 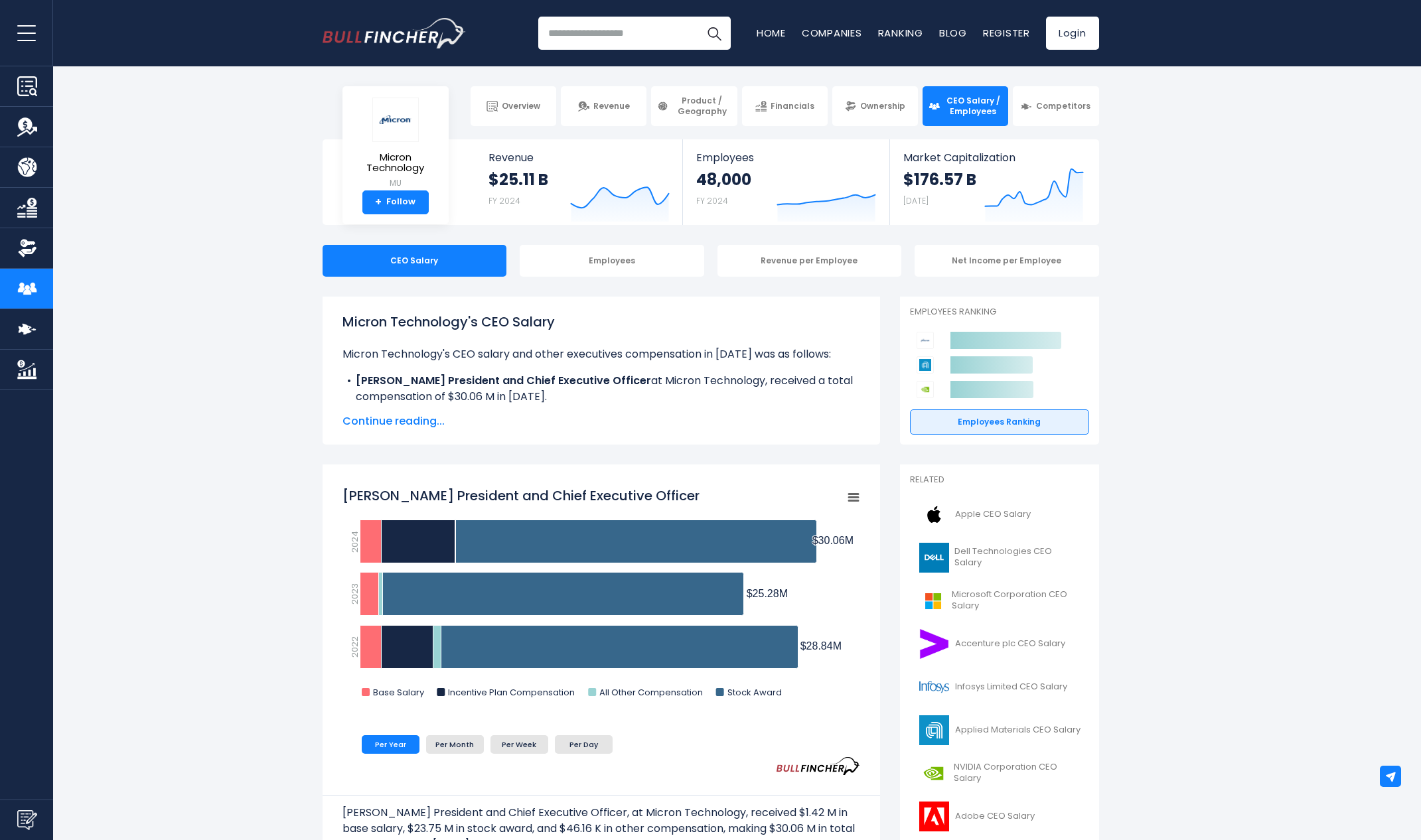 What do you see at coordinates (396, 203) in the screenshot?
I see `a: +Follow` at bounding box center [396, 203].